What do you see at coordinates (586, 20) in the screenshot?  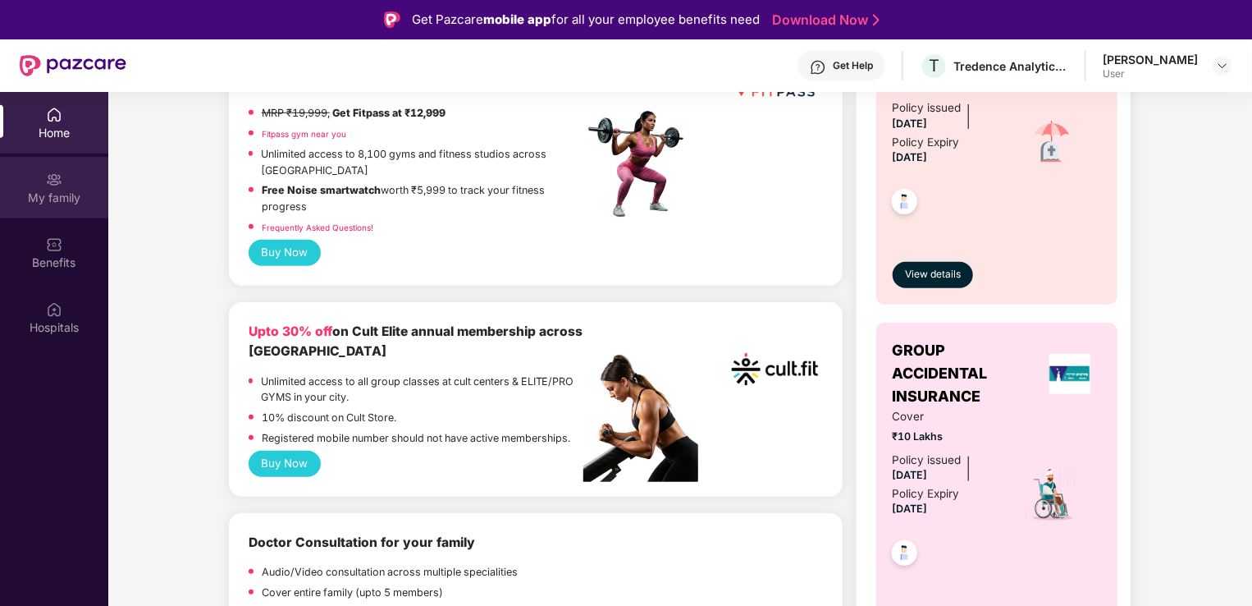 I see `div: Get Pazcare for all your employee benefits need` at bounding box center [586, 20].